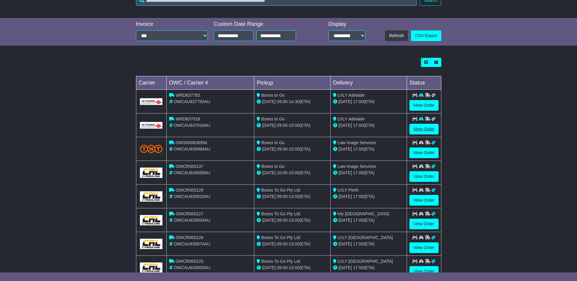  What do you see at coordinates (192, 149) in the screenshot?
I see `span: OWCAU636994AU` at bounding box center [192, 149].